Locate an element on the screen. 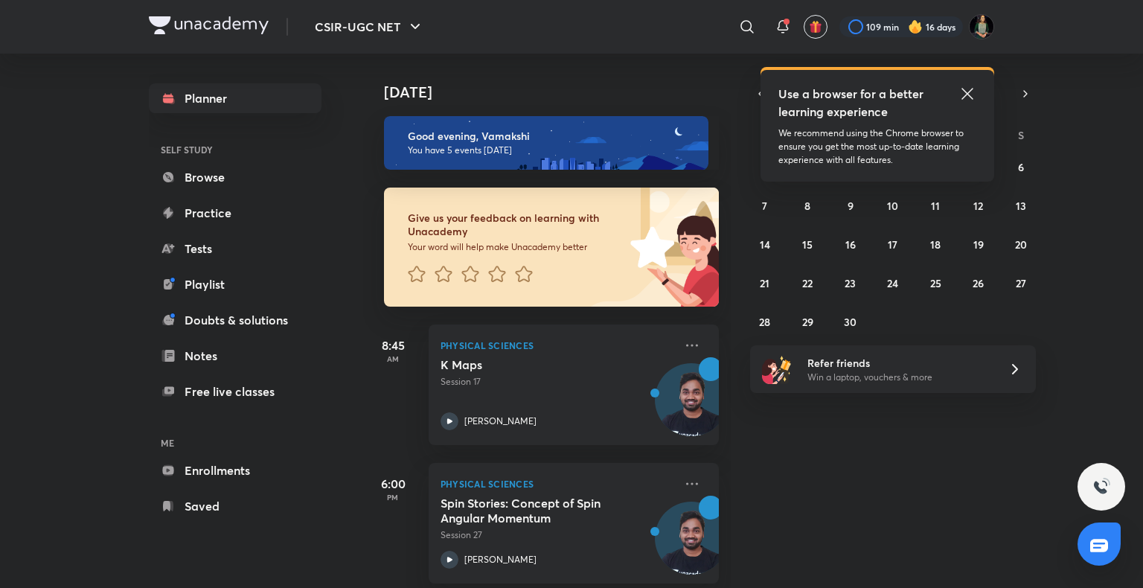  button: September 23, 2025 is located at coordinates (851, 283).